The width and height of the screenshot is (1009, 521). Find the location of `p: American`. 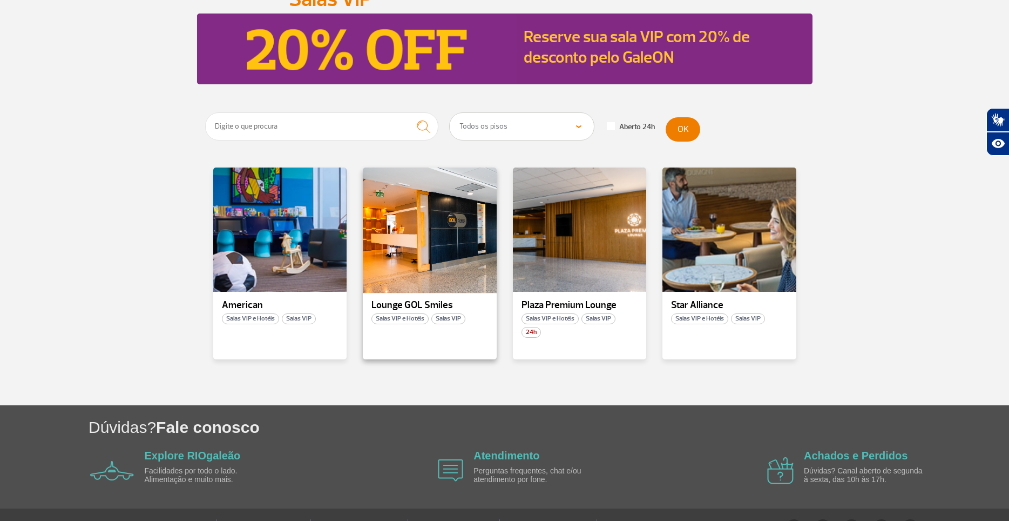

p: American is located at coordinates (280, 305).